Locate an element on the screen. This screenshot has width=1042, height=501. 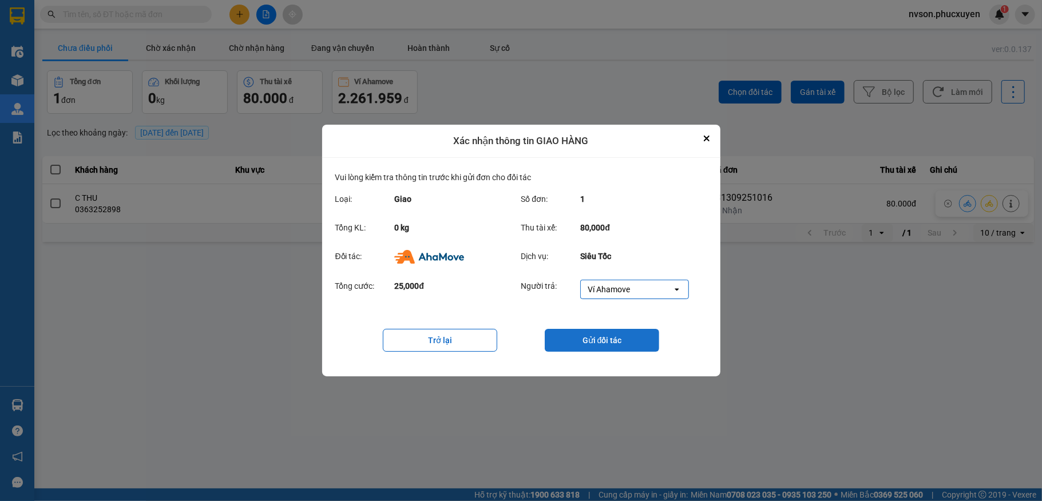
div: Đối tác: is located at coordinates (365, 257).